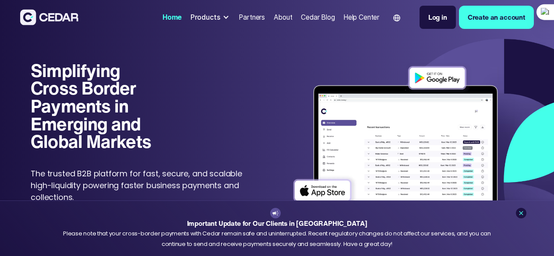 This screenshot has width=554, height=256. What do you see at coordinates (317, 17) in the screenshot?
I see `div: Cedar Blog` at bounding box center [317, 17].